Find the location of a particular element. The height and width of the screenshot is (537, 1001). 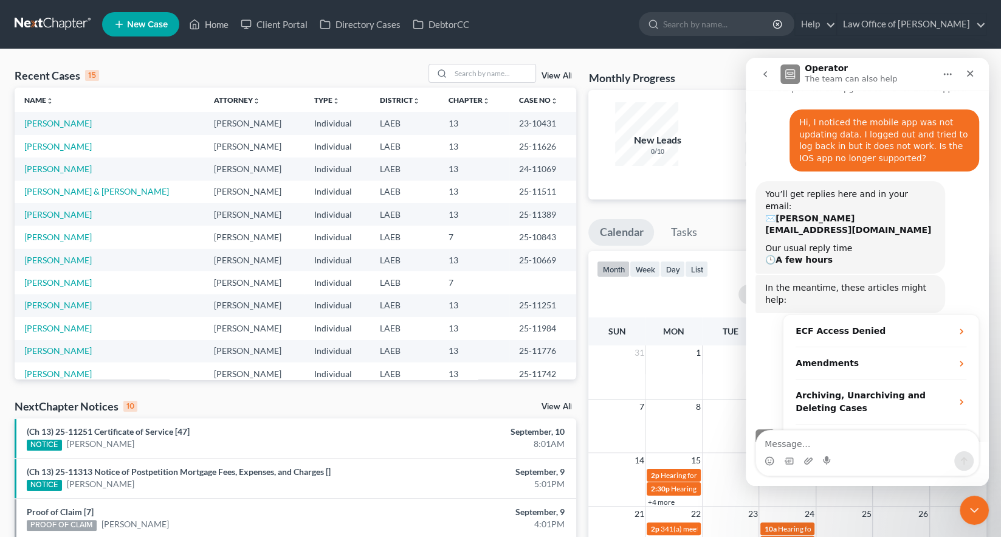

span: Tue is located at coordinates (731, 331).